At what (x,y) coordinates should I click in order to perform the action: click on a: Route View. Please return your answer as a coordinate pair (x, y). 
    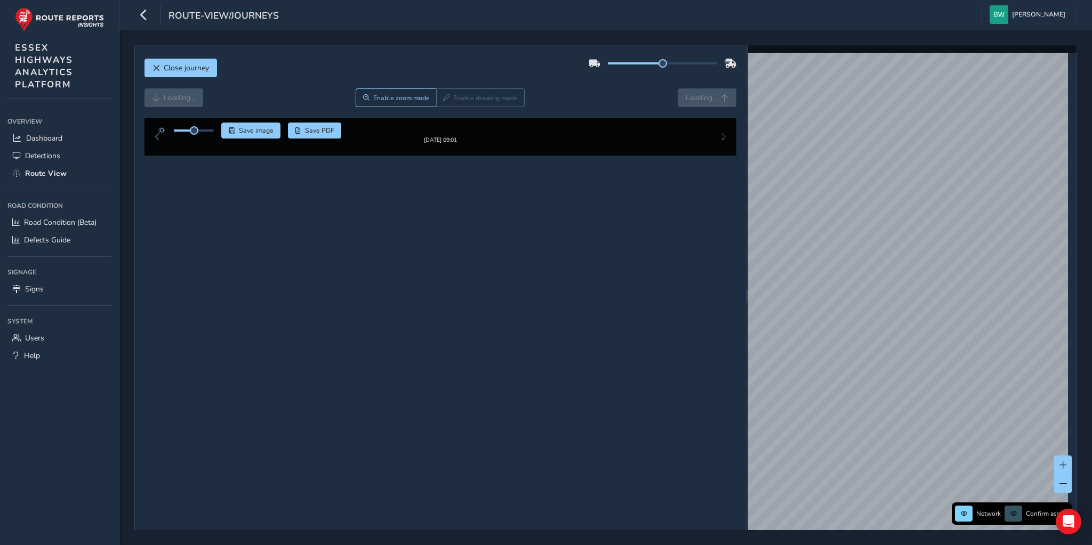
    Looking at the image, I should click on (59, 173).